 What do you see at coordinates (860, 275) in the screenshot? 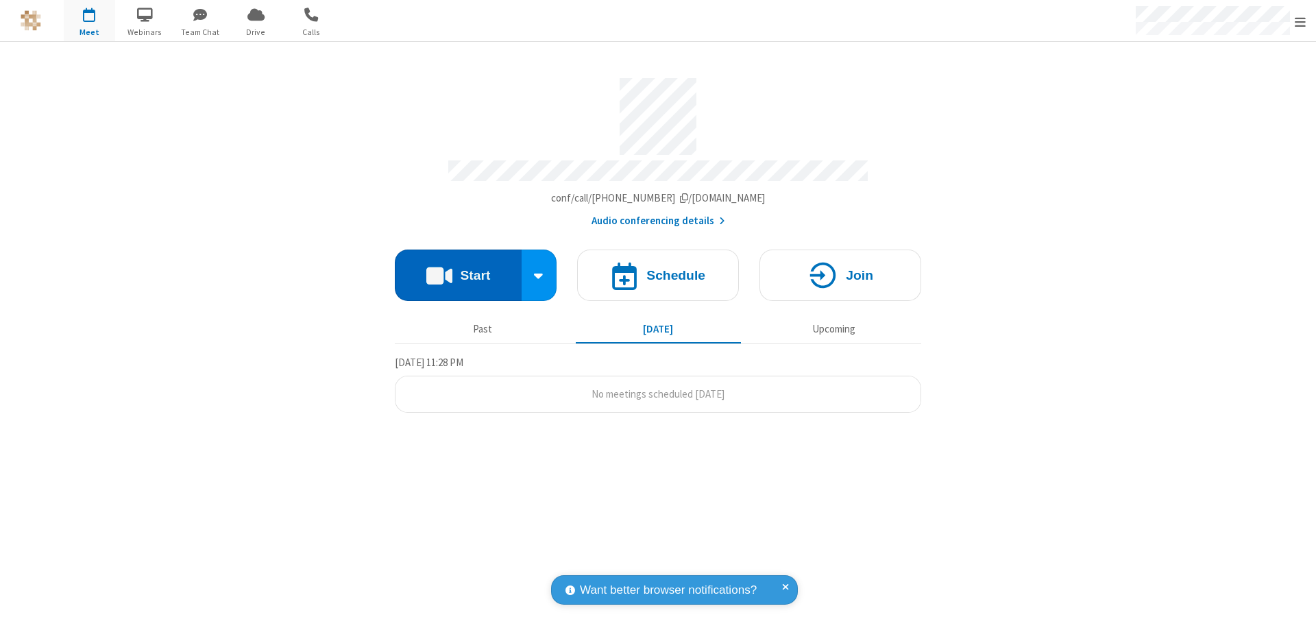
I see `h4: Join` at bounding box center [860, 275].